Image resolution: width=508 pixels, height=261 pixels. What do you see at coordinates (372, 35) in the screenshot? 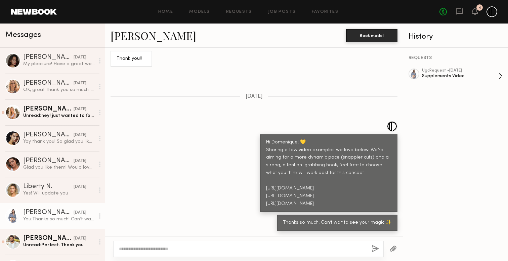
I see `a: Book model` at bounding box center [372, 35].